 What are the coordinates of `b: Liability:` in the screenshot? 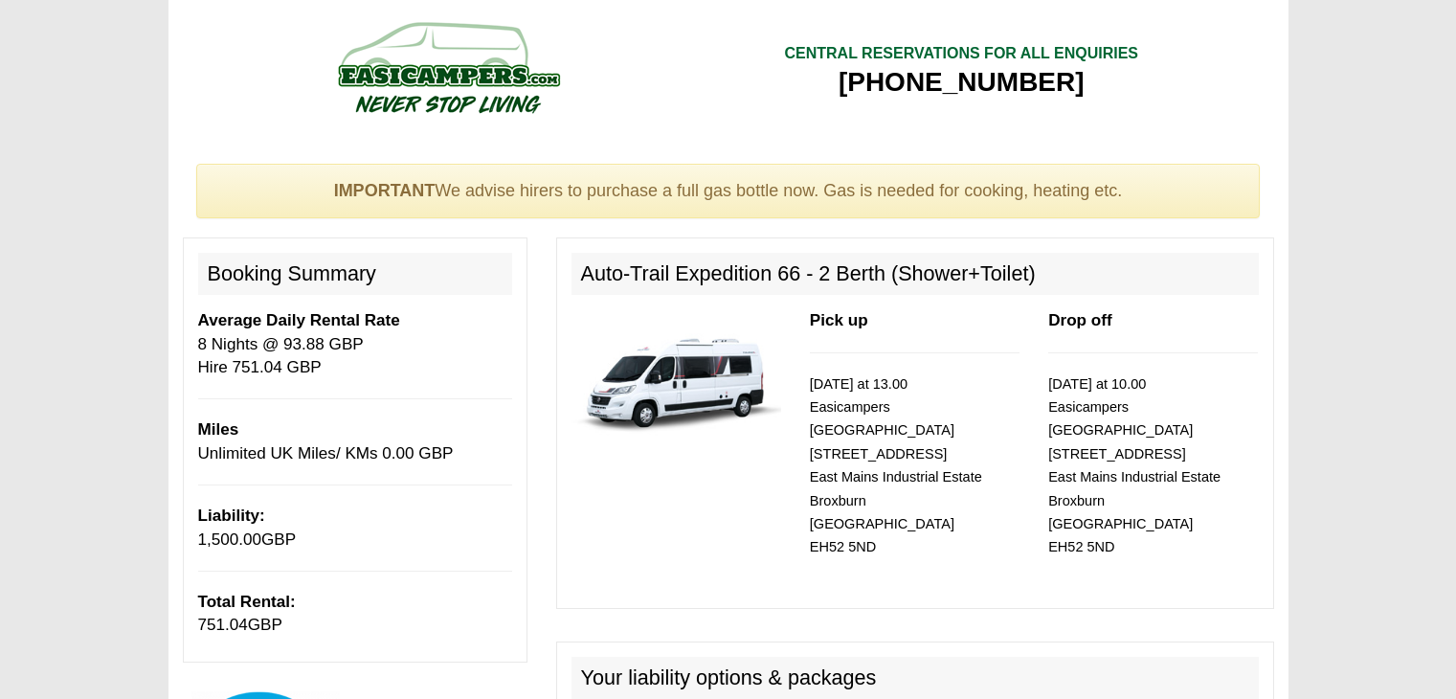 It's located at (232, 515).